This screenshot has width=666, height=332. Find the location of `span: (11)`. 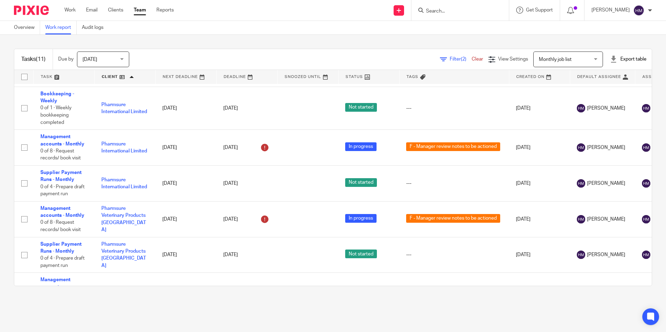

span: (11) is located at coordinates (41, 59).